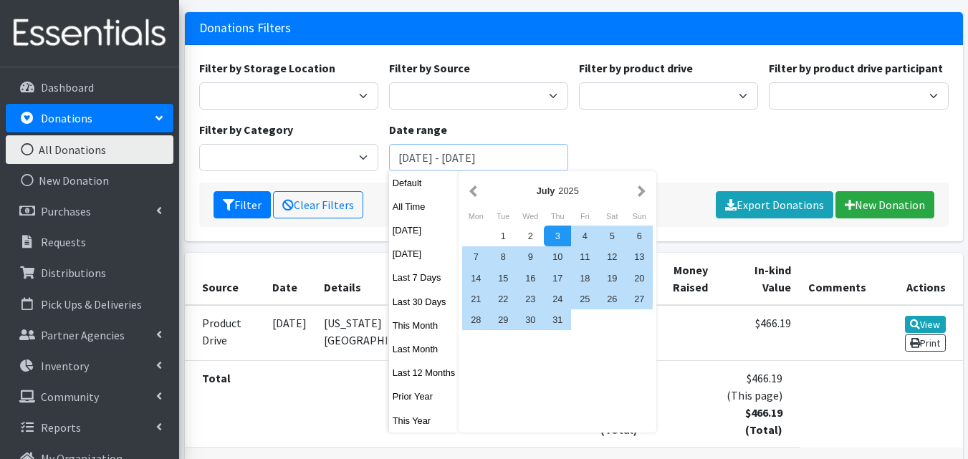 The image size is (968, 459). I want to click on th: Source, so click(224, 279).